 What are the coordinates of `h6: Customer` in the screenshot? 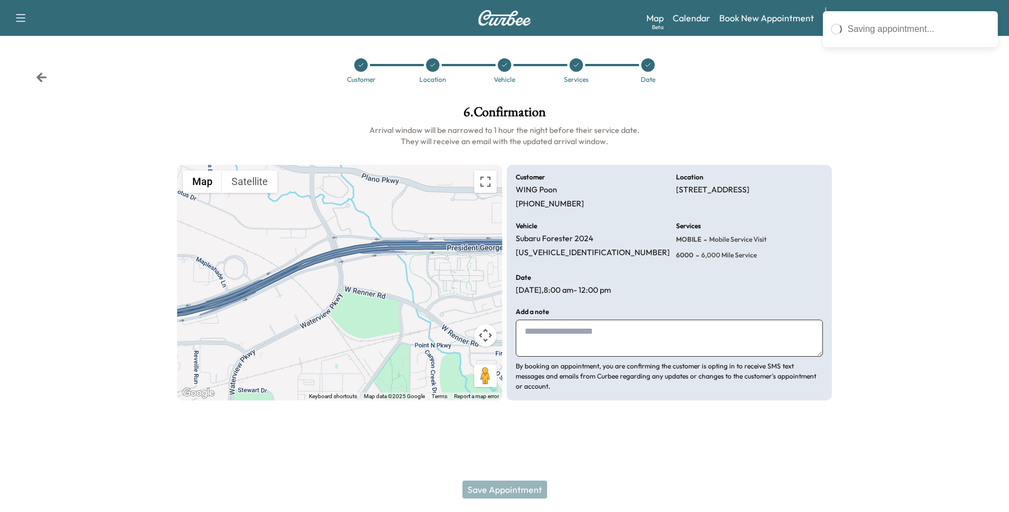 It's located at (530, 177).